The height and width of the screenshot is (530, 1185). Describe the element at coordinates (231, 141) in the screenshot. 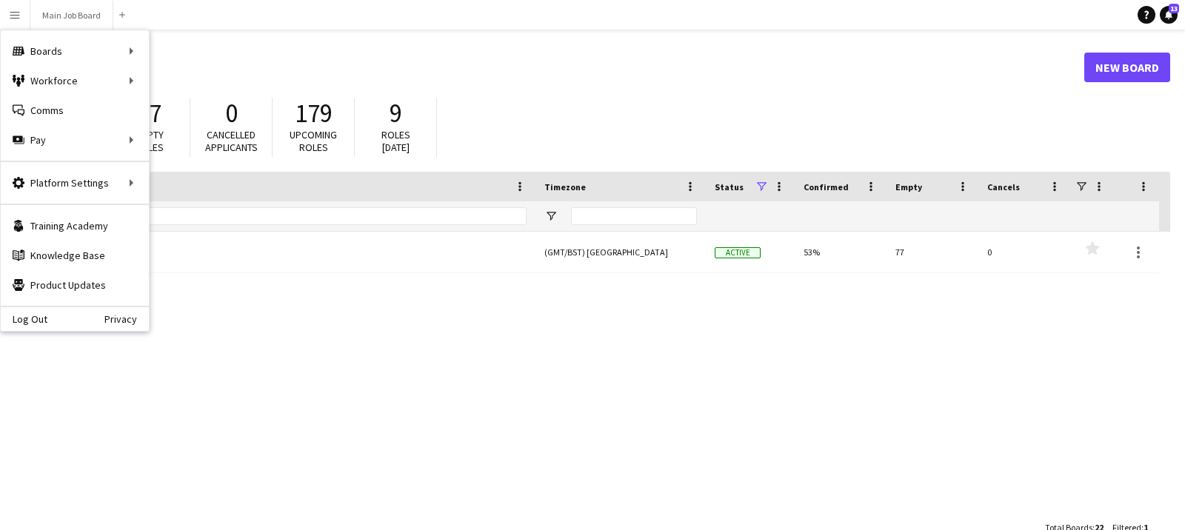

I see `span: Cancelled applicants` at that location.